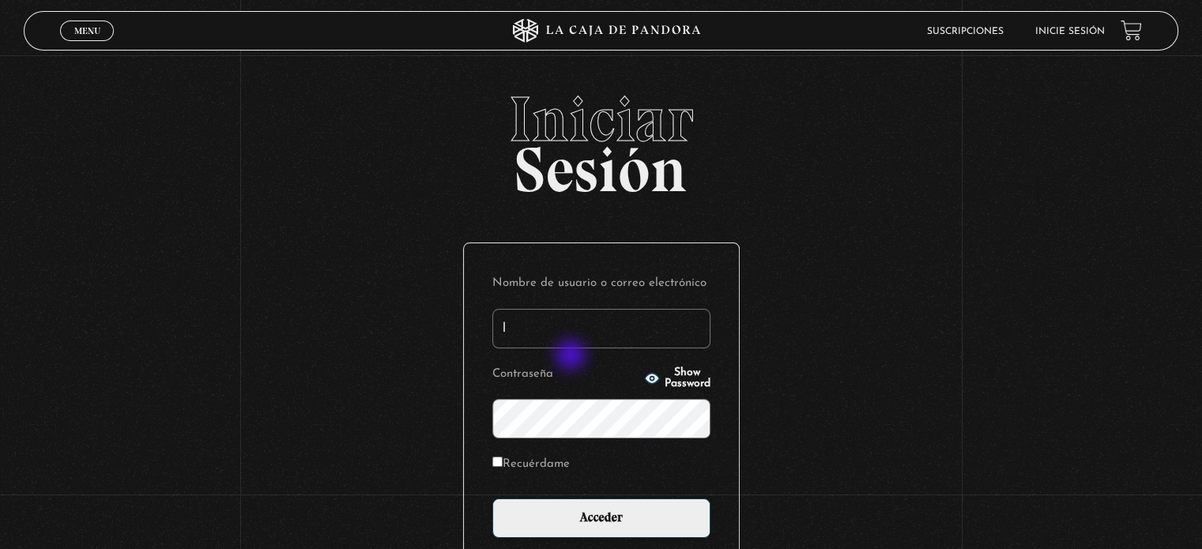  I want to click on a: Suscripciones, so click(965, 32).